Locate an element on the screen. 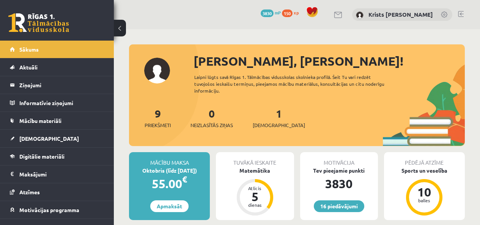  a: Sports un veselība 10 balles is located at coordinates (424, 192).